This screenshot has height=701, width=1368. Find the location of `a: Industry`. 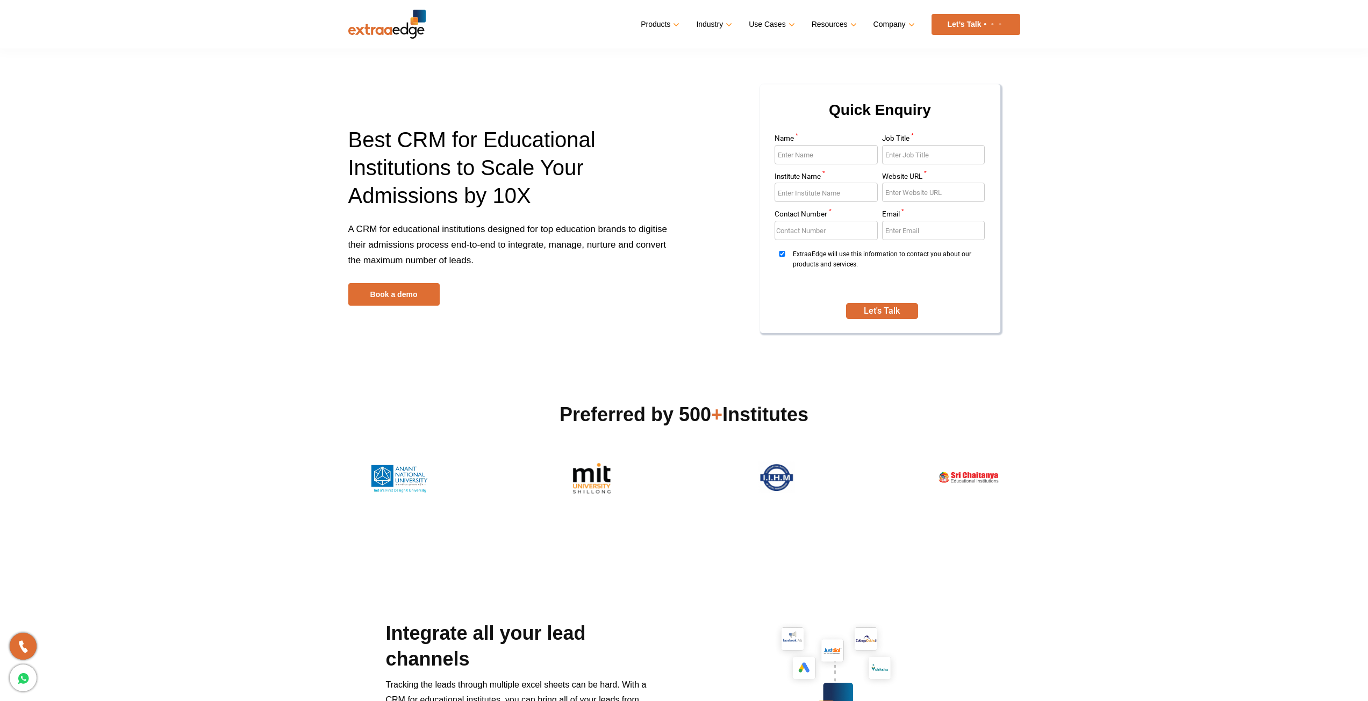

a: Industry is located at coordinates (713, 24).